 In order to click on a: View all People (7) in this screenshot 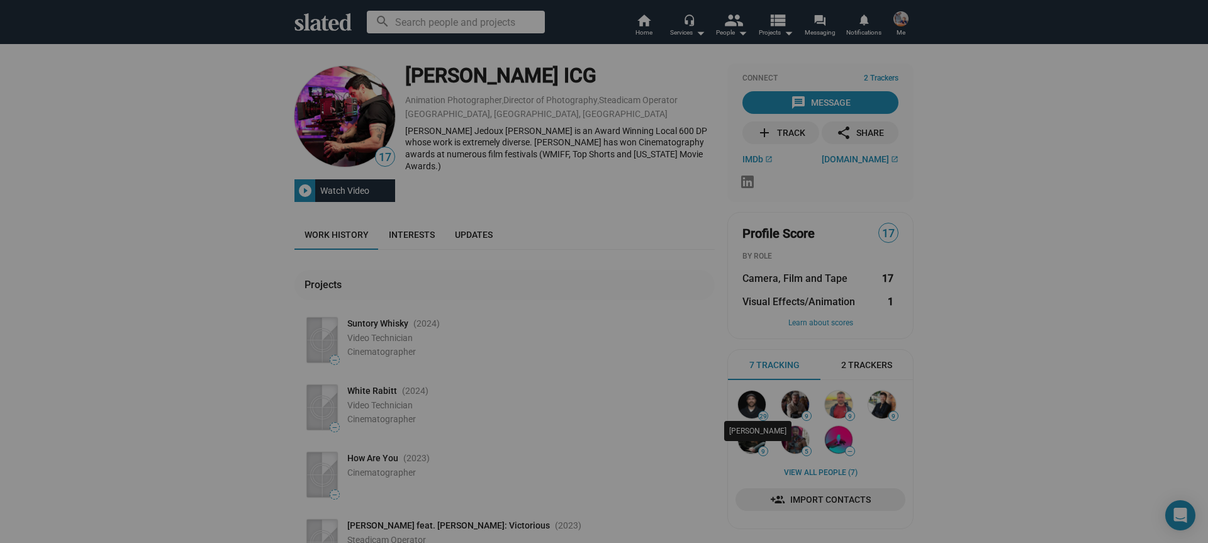, I will do `click(820, 473)`.